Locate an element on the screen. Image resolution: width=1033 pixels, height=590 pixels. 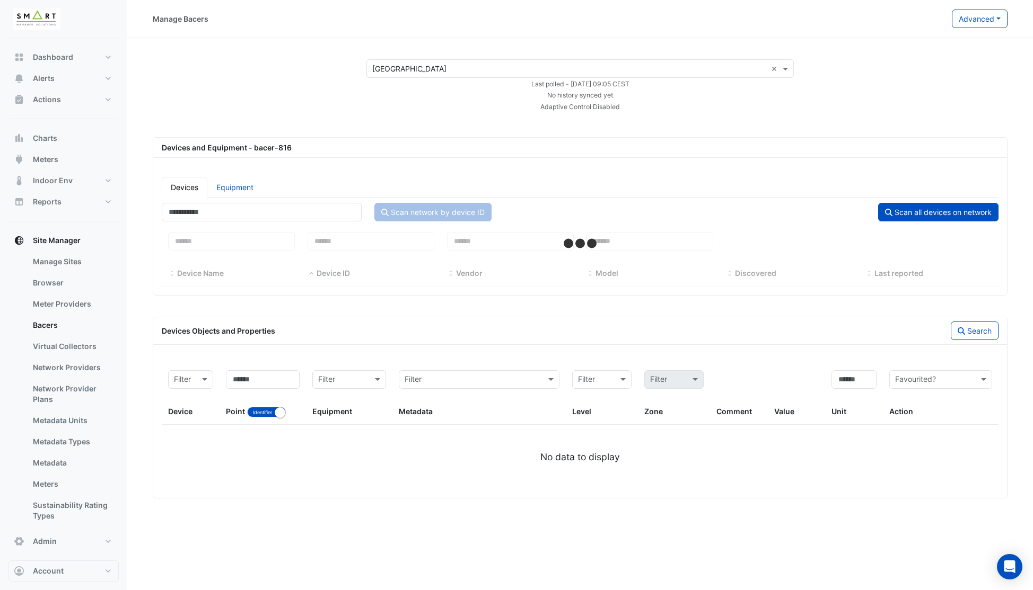
app-icon: Site Manager is located at coordinates (19, 241).